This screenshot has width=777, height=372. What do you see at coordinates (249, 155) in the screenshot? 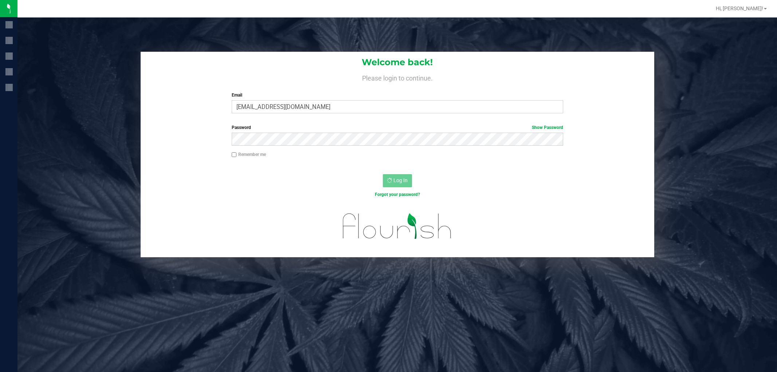
I see `label: Remember me` at bounding box center [249, 155].